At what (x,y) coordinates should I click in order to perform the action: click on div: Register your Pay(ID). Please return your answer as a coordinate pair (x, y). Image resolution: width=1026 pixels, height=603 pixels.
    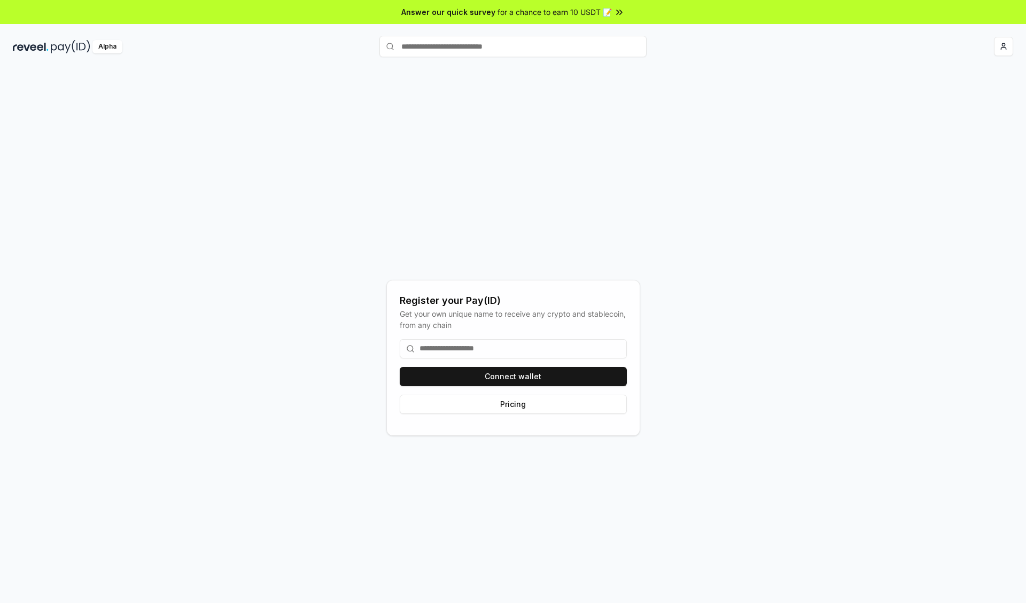
    Looking at the image, I should click on (513, 301).